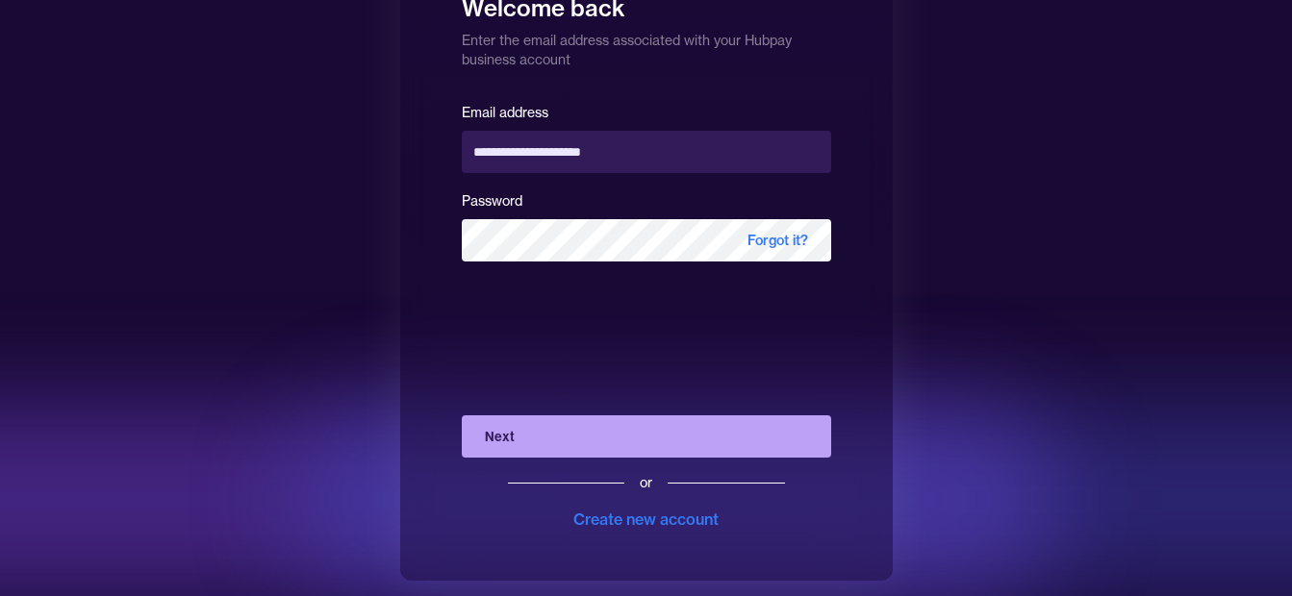  I want to click on label: Password, so click(492, 201).